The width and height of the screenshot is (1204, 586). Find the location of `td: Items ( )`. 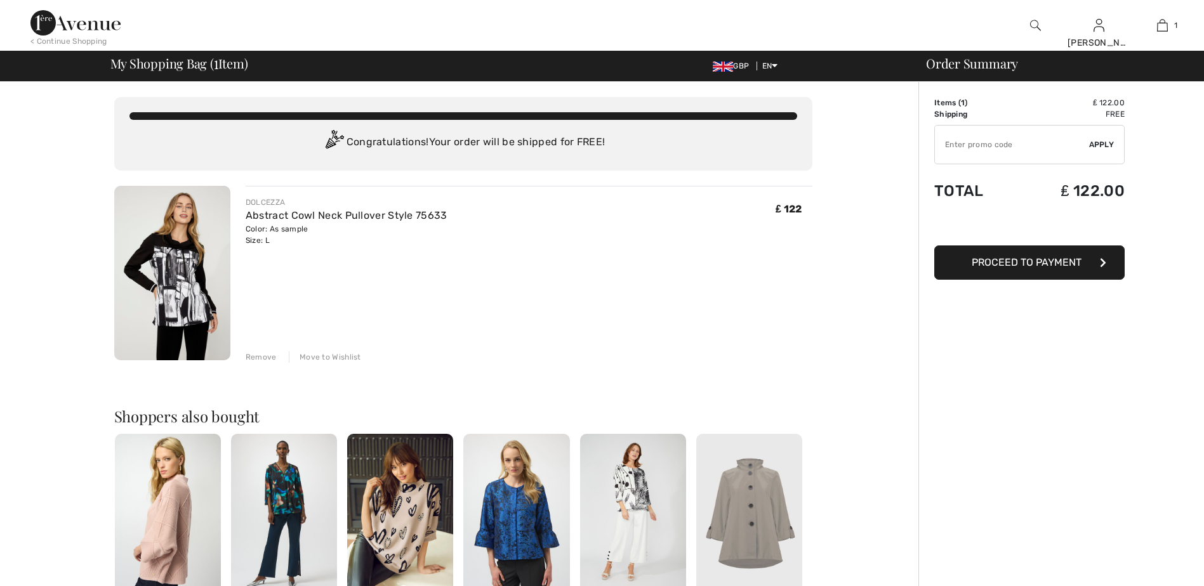

td: Items ( ) is located at coordinates (975, 103).